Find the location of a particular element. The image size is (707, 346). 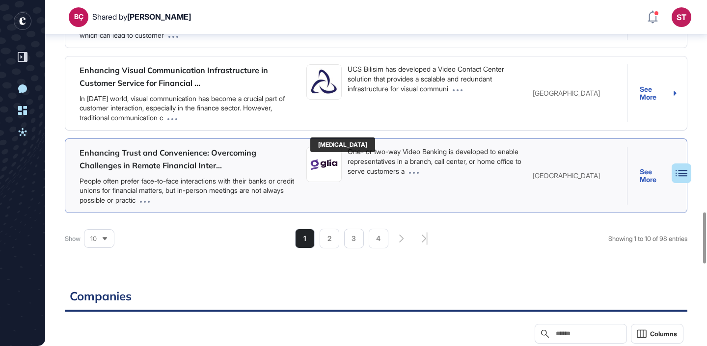

div: ST is located at coordinates (681, 17).